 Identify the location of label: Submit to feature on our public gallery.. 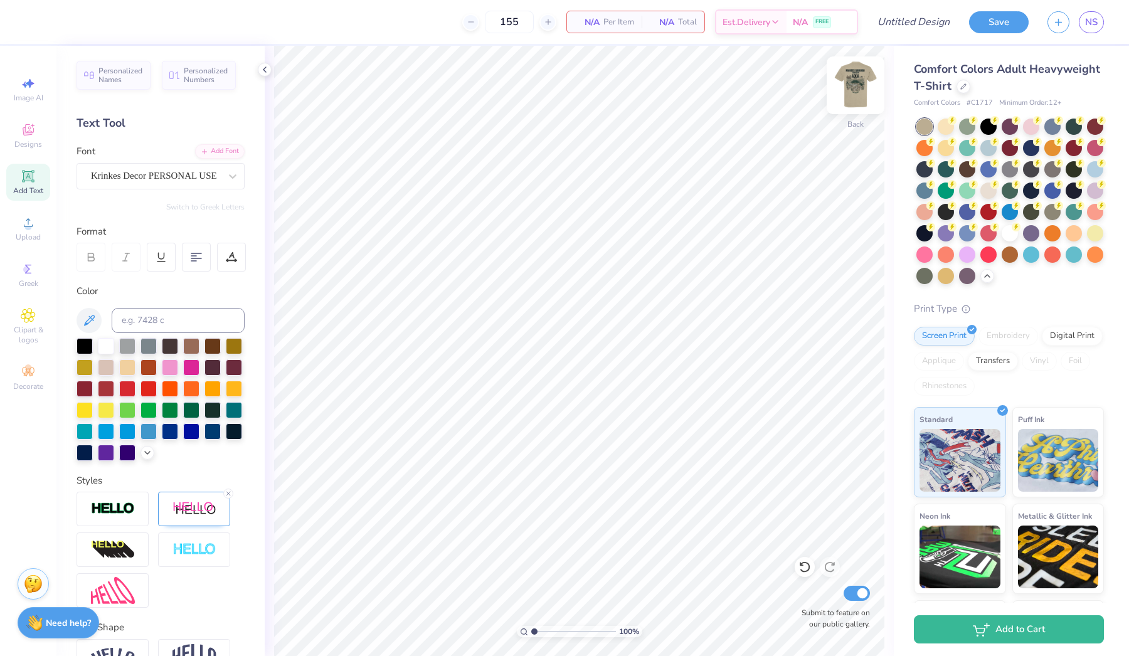
(832, 618).